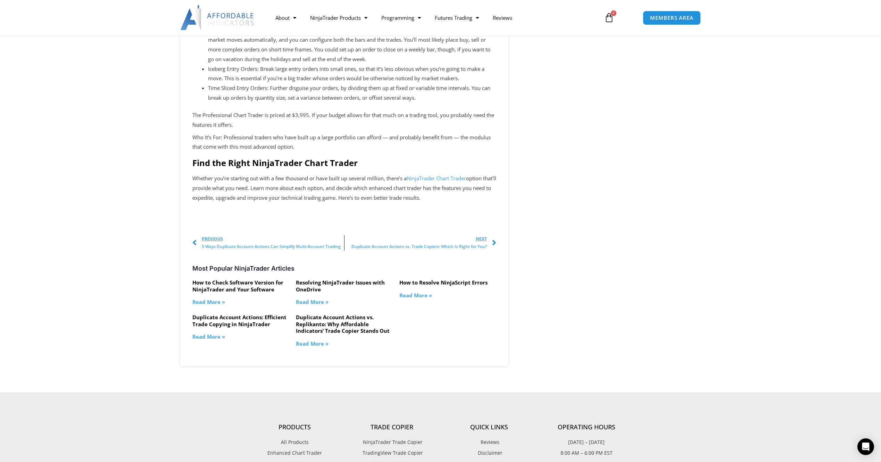  What do you see at coordinates (401, 18) in the screenshot?
I see `a: Programming` at bounding box center [401, 18].